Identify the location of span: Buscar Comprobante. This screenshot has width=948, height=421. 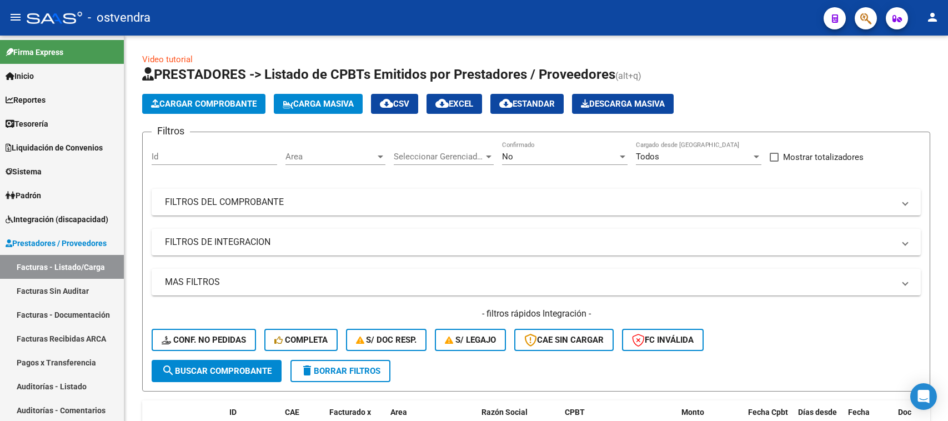
(217, 371).